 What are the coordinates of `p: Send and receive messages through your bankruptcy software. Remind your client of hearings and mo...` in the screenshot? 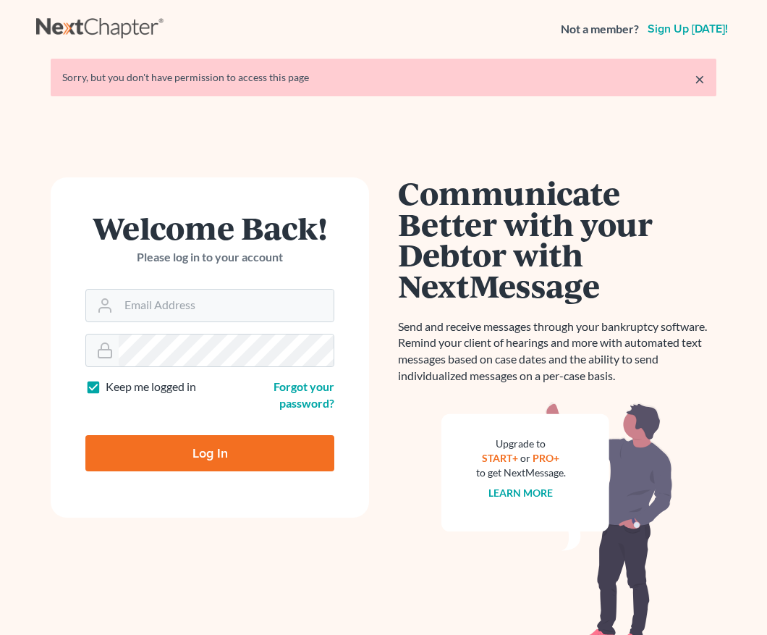 It's located at (558, 351).